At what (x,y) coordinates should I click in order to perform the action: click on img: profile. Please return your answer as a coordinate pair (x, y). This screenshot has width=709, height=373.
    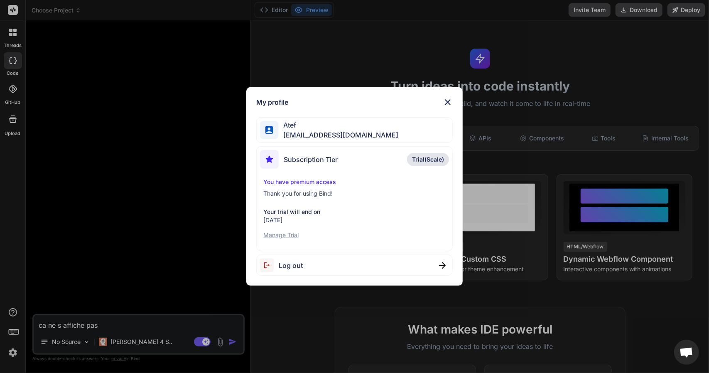
    Looking at the image, I should click on (269, 130).